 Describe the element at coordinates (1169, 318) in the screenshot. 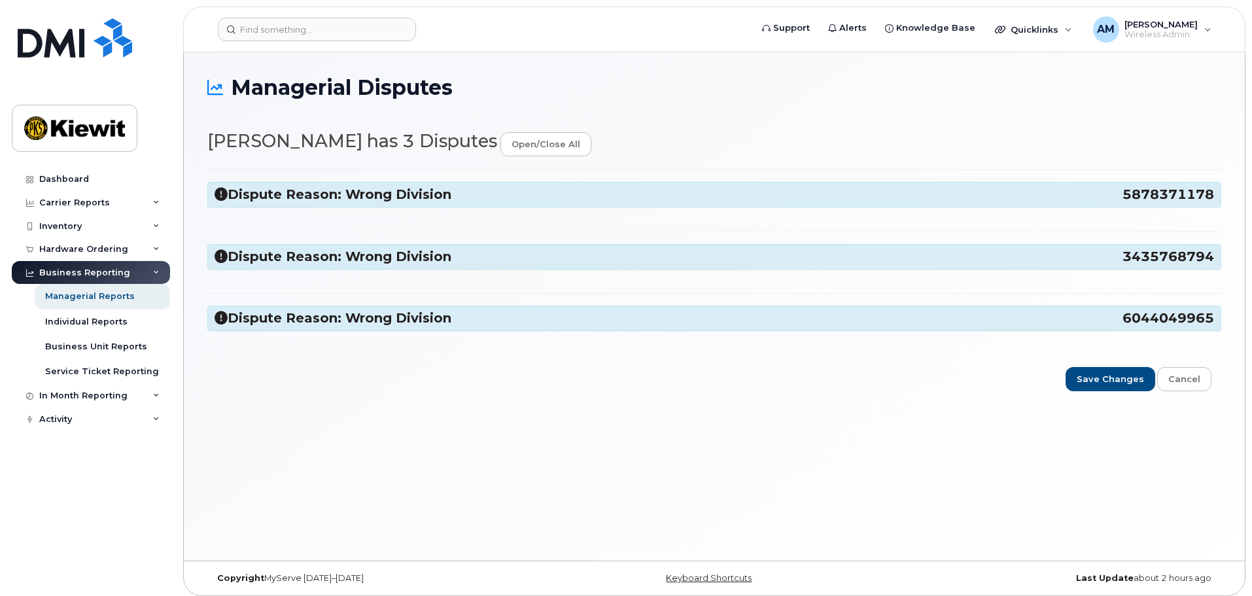

I see `span: 6044049965` at that location.